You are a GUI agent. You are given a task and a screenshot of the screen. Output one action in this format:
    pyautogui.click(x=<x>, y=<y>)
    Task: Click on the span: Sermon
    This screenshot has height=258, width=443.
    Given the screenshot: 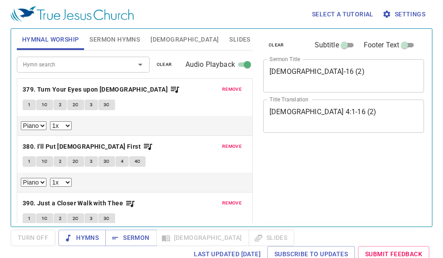 What is the action you would take?
    pyautogui.click(x=130, y=238)
    